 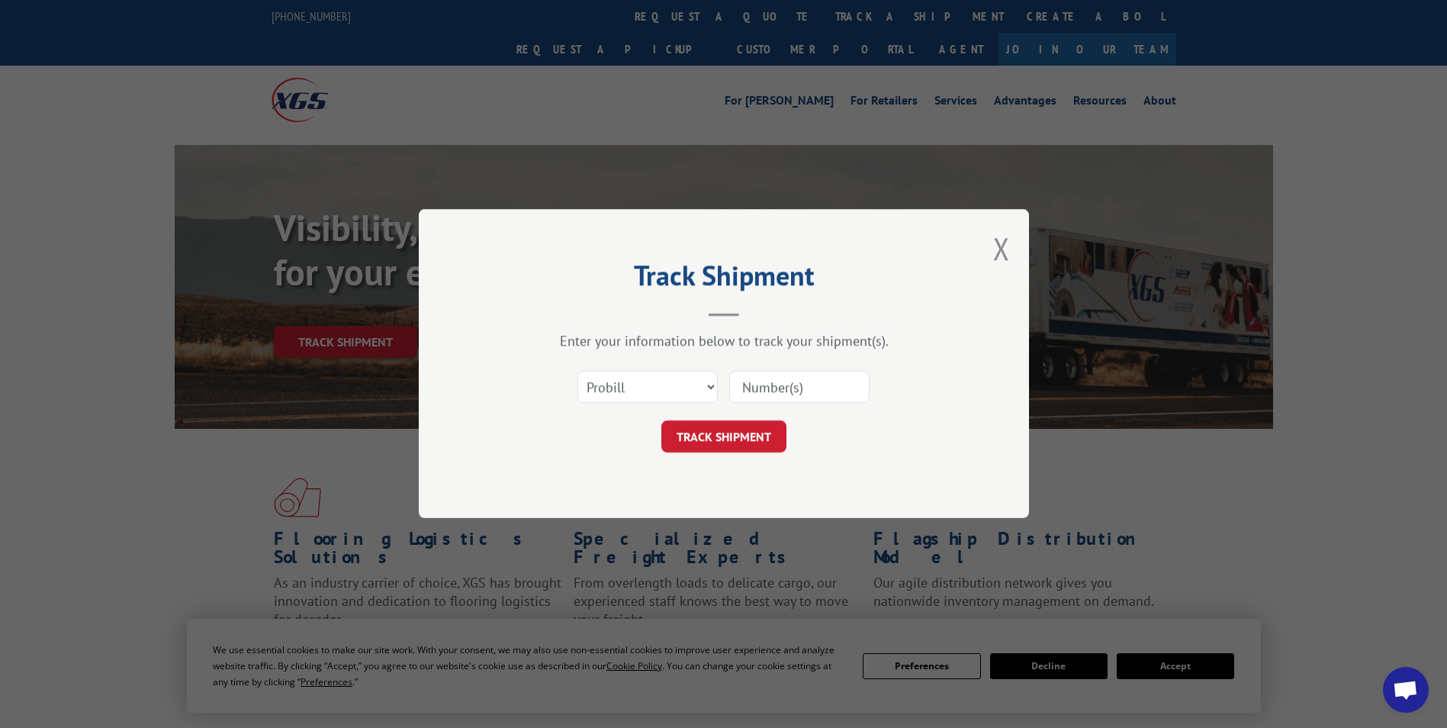 I want to click on div: Open chat, so click(x=1406, y=689).